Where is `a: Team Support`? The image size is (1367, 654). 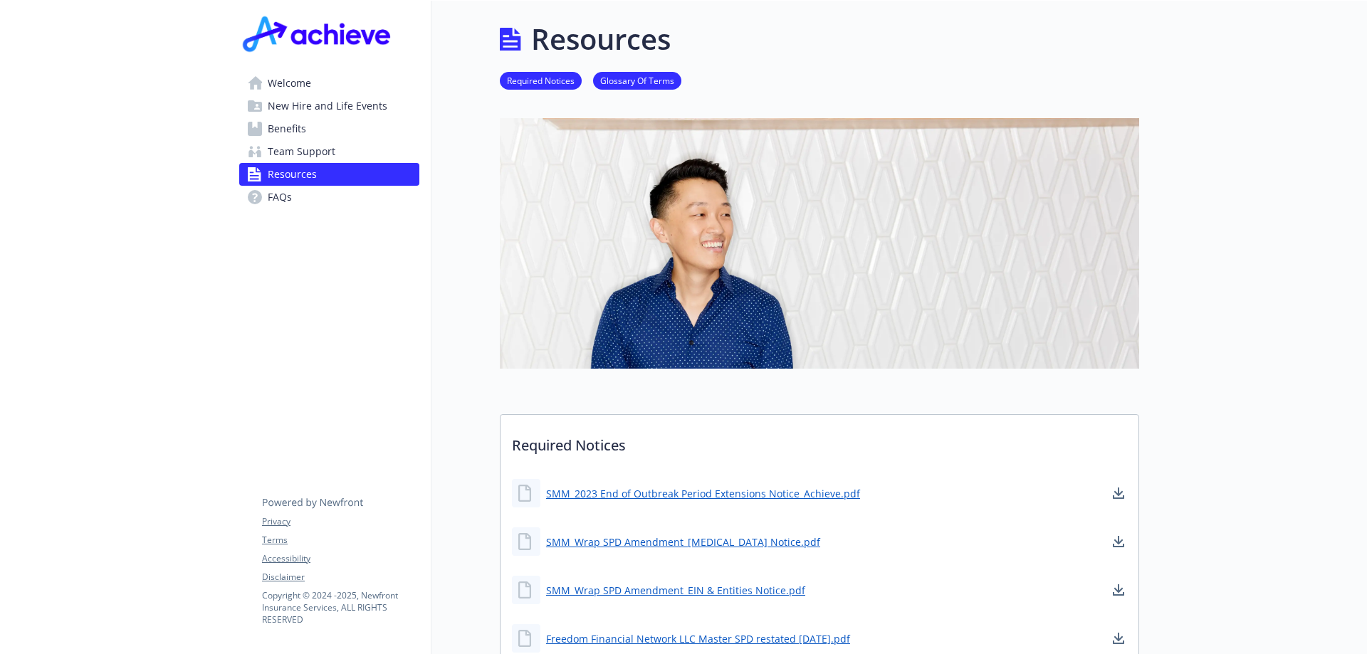 a: Team Support is located at coordinates (329, 152).